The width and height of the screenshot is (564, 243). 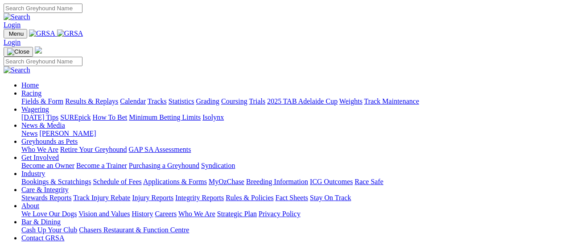 What do you see at coordinates (49, 229) in the screenshot?
I see `a: Cash Up Your Club` at bounding box center [49, 229].